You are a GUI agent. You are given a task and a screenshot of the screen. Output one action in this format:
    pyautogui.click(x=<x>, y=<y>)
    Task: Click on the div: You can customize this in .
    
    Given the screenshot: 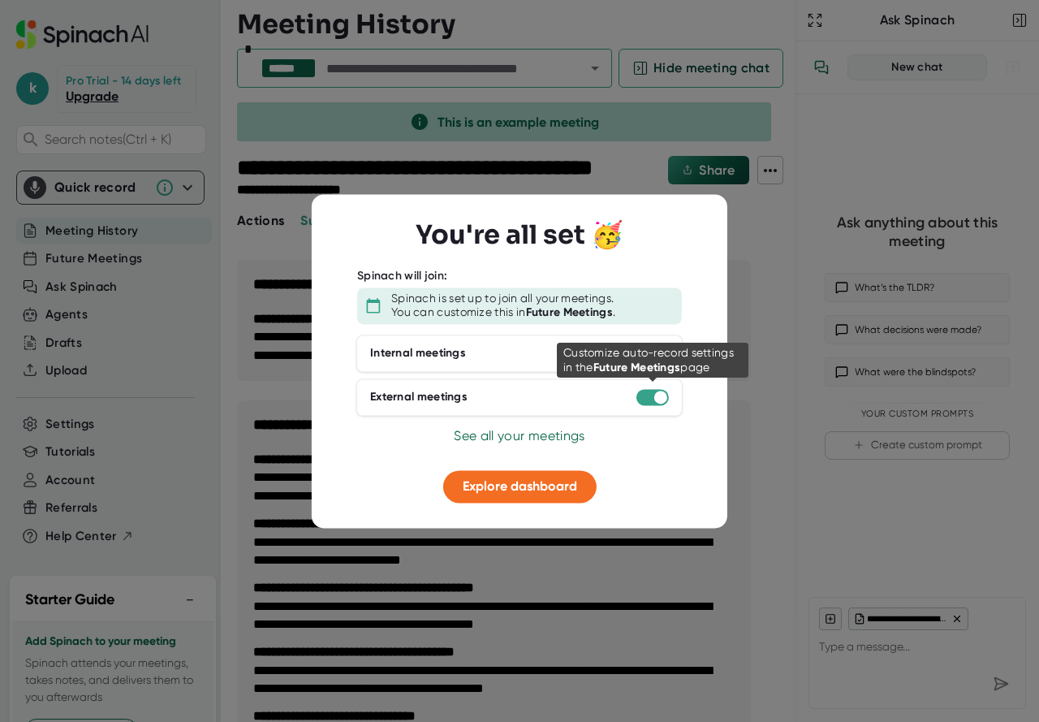 What is the action you would take?
    pyautogui.click(x=503, y=312)
    